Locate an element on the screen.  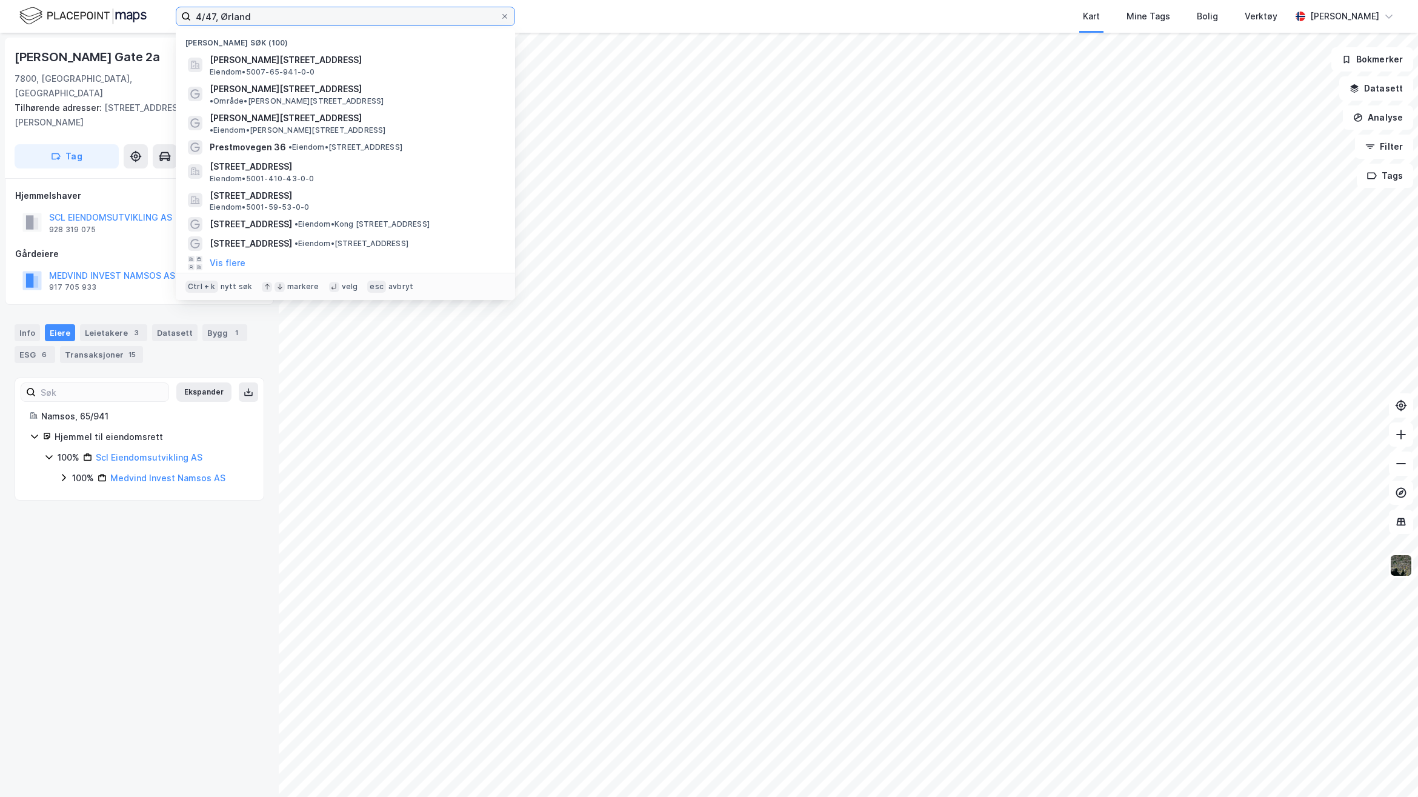
button: Bokmerker is located at coordinates (1372, 59).